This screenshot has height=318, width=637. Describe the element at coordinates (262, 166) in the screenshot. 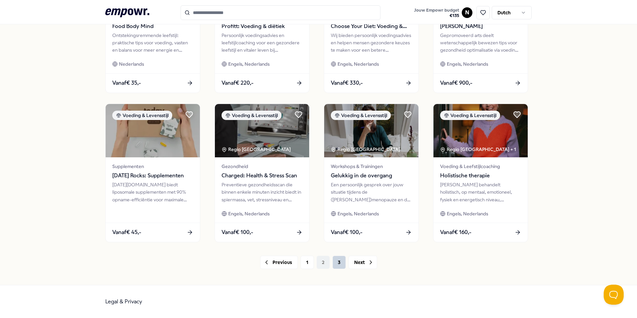

I see `span: Gezondheid` at that location.